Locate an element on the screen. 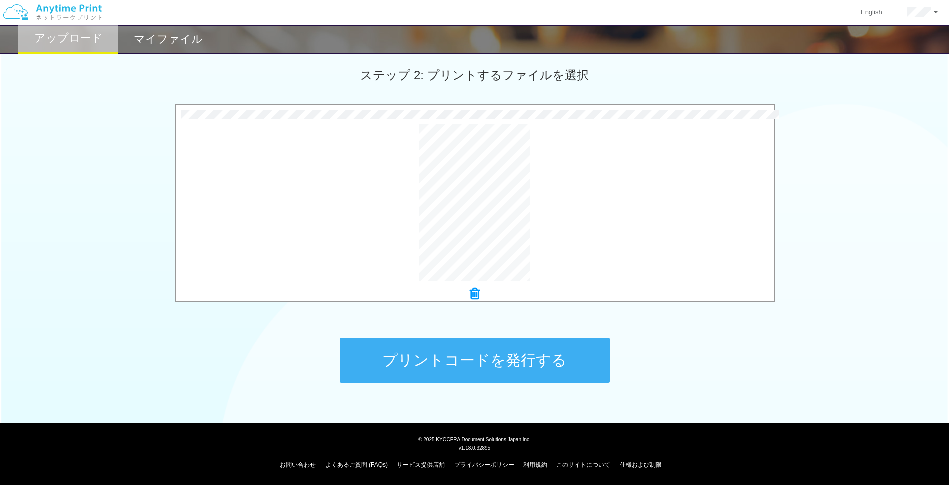  span: © 2025 KYOCERA Document Solutions Japan Inc. is located at coordinates (474, 439).